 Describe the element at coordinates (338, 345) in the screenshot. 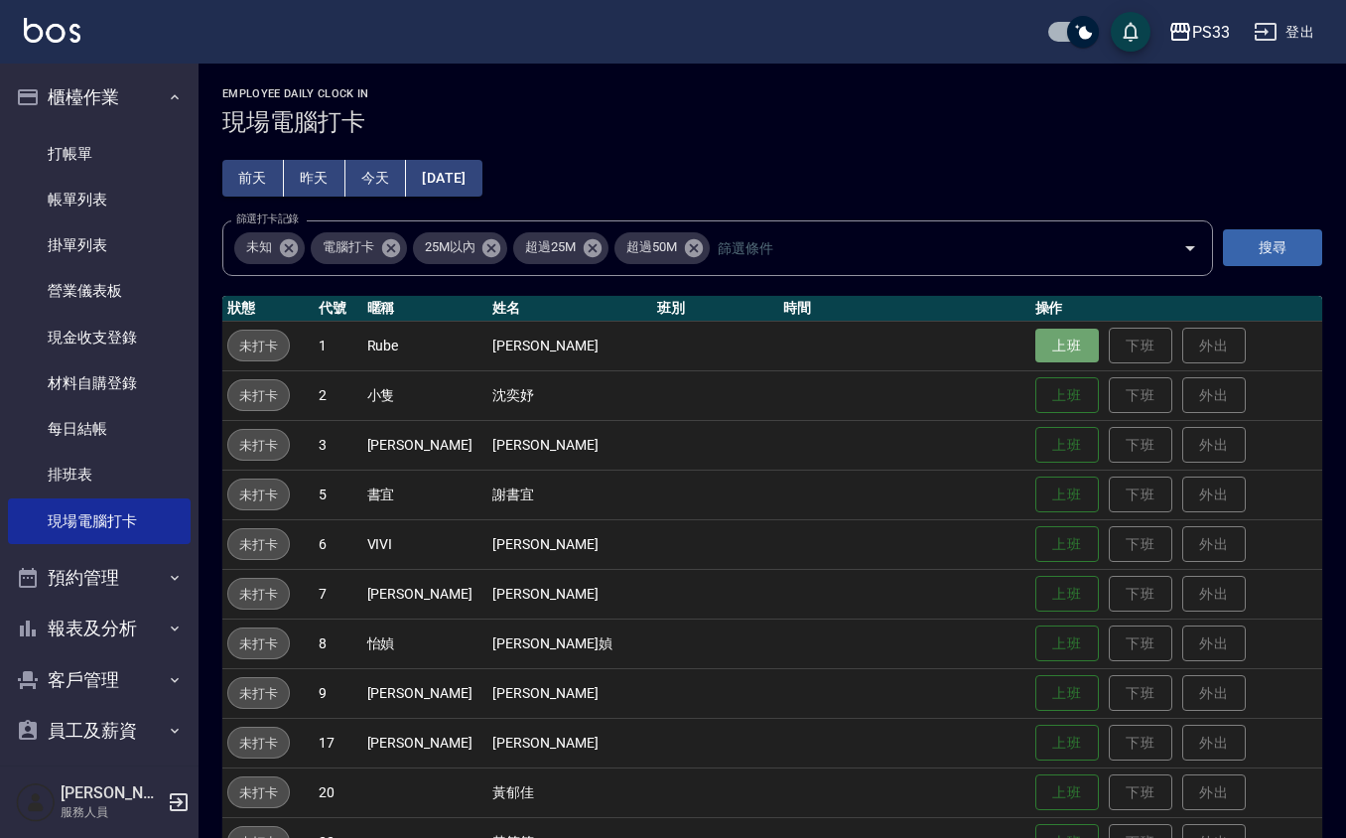

I see `td: 1` at that location.